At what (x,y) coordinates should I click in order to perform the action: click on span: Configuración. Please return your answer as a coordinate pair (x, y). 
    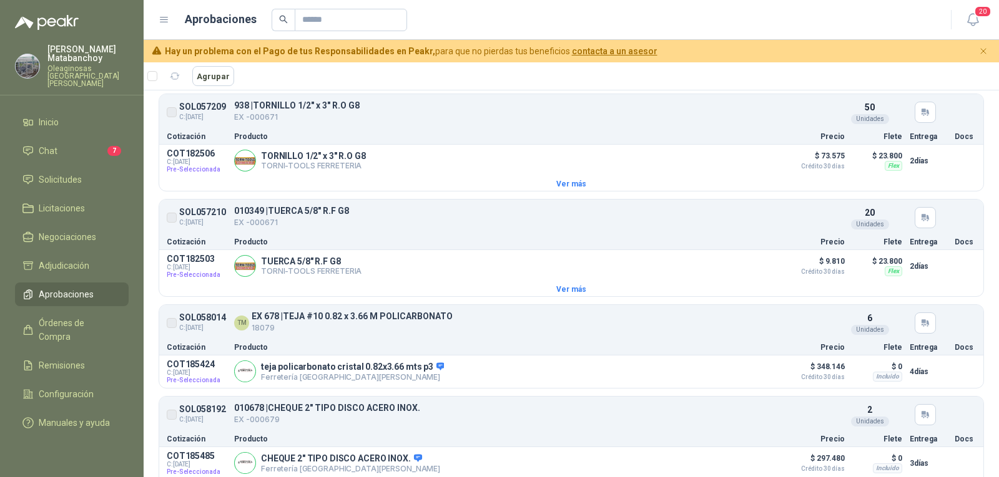
    Looking at the image, I should click on (66, 394).